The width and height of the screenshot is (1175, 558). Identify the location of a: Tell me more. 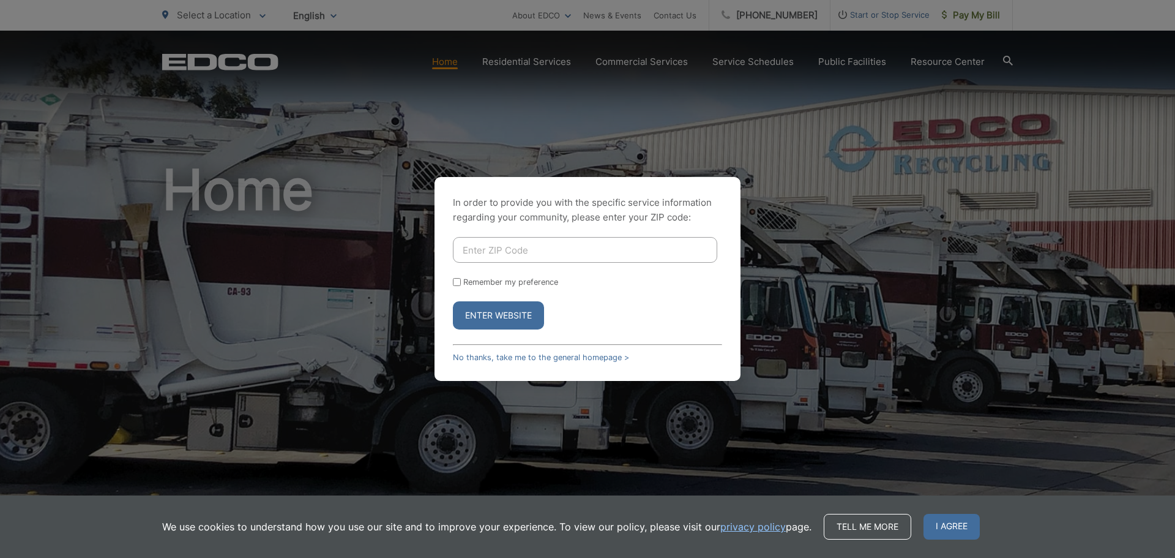
(868, 527).